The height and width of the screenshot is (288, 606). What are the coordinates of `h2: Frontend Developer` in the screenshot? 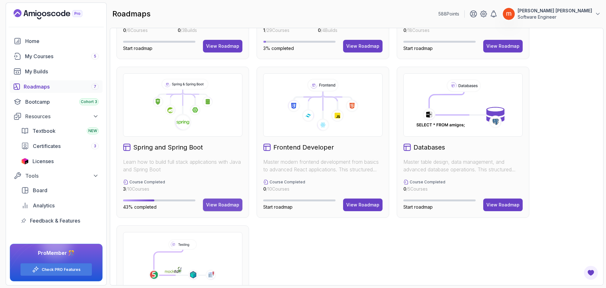 It's located at (304, 147).